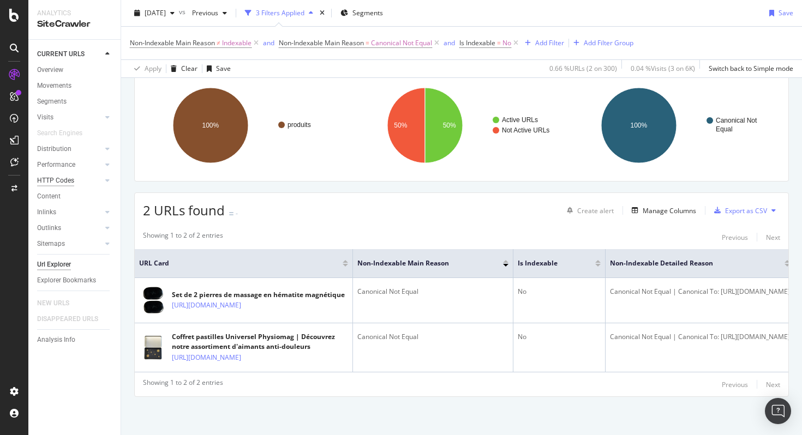  I want to click on a: HTTP Codes, so click(69, 181).